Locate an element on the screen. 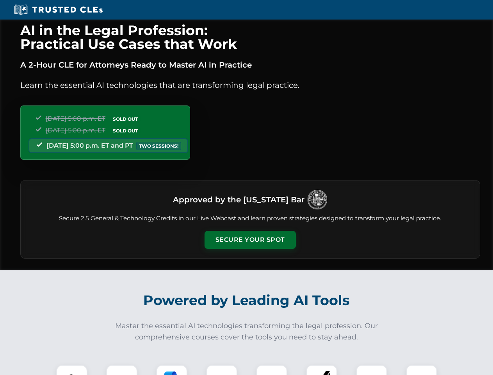 The width and height of the screenshot is (493, 375). h2: Powered by Leading AI Tools is located at coordinates (247, 300).